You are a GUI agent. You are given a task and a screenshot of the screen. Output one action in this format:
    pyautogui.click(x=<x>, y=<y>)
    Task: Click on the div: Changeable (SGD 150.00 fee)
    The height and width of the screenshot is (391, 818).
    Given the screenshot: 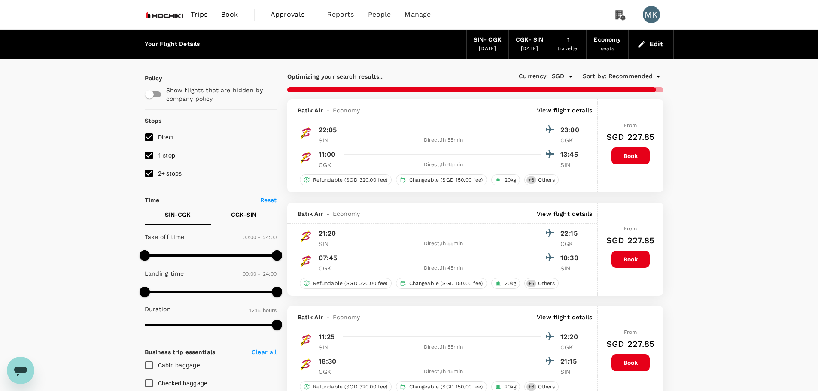 What is the action you would take?
    pyautogui.click(x=441, y=283)
    